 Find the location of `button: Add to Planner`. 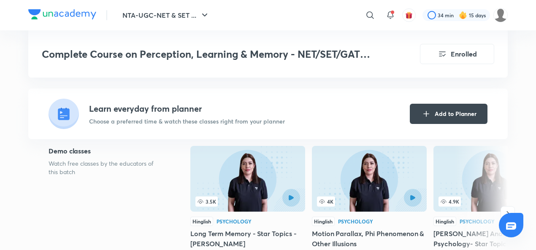

button: Add to Planner is located at coordinates (449, 114).